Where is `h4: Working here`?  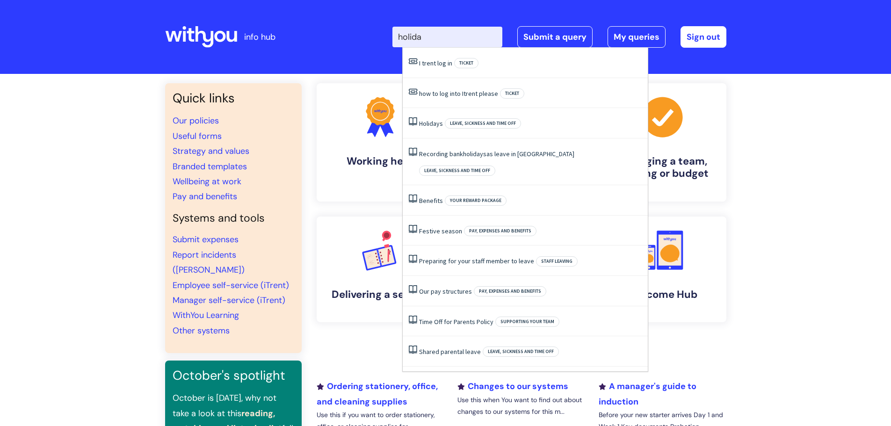
h4: Working here is located at coordinates (380, 161).